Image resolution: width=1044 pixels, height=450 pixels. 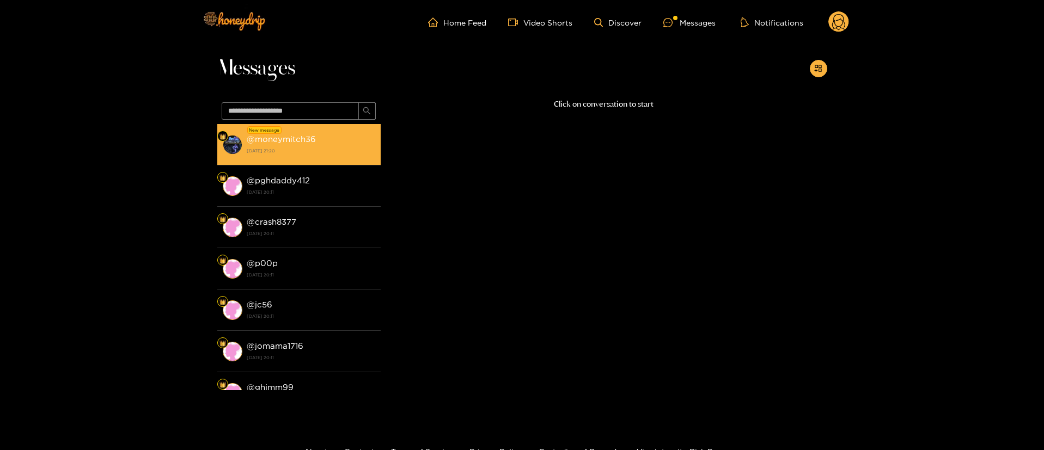 What do you see at coordinates (436, 22) in the screenshot?
I see `span: home` at bounding box center [436, 22].